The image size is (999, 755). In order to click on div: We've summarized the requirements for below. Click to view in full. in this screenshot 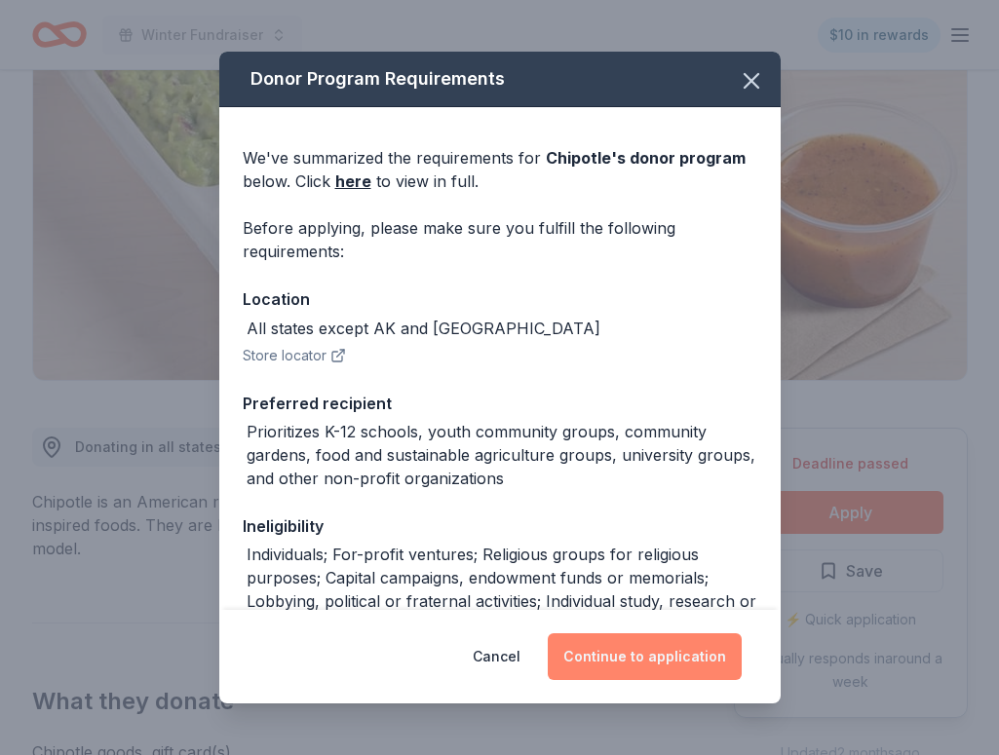, I will do `click(500, 170)`.